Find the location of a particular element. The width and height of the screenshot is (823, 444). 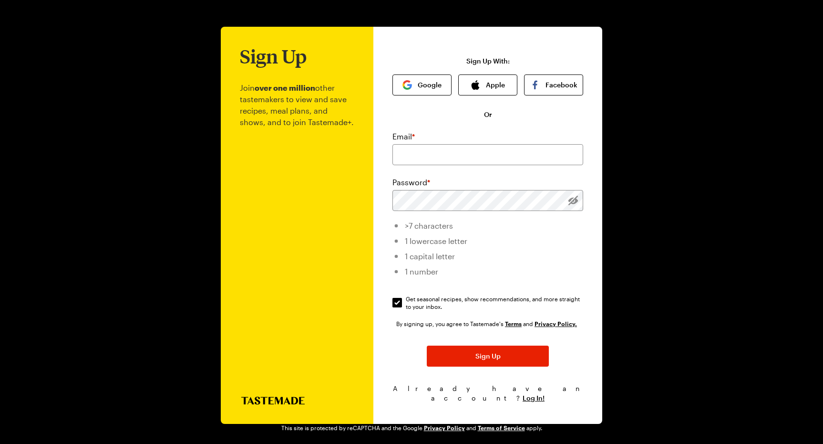

button: Log In! is located at coordinates (534, 398).